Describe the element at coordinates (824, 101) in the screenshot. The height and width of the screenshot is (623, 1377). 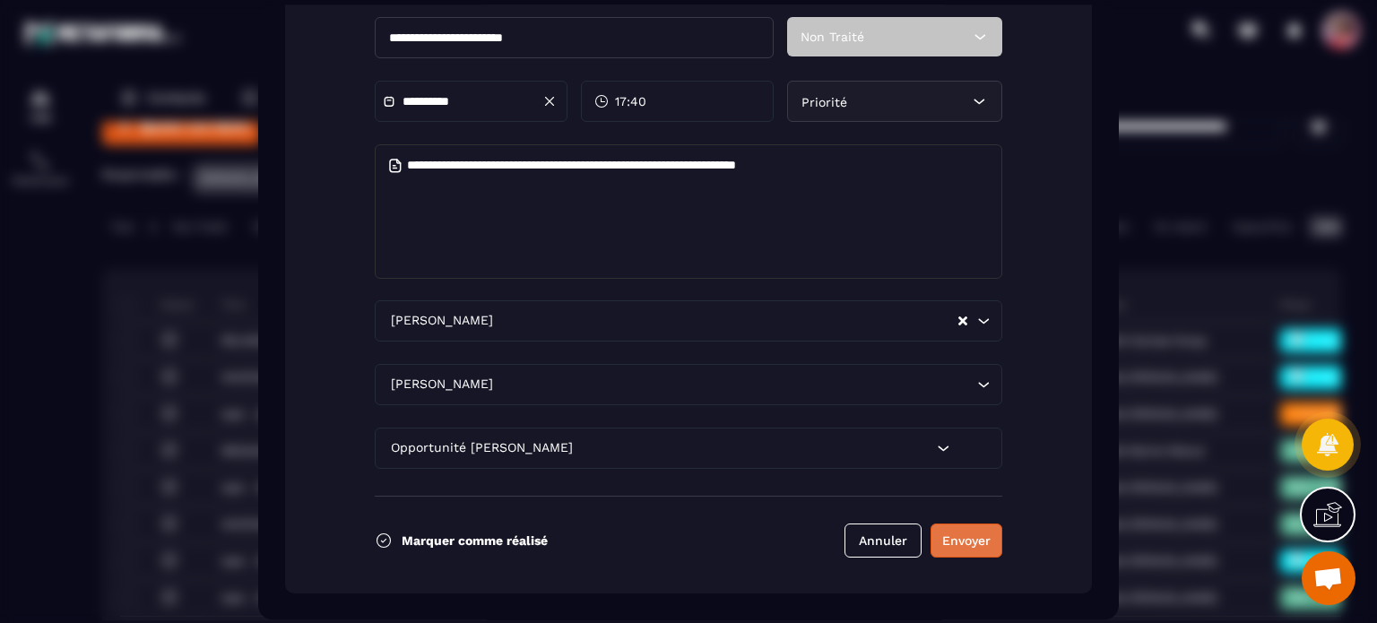
I see `span: Priorité` at that location.